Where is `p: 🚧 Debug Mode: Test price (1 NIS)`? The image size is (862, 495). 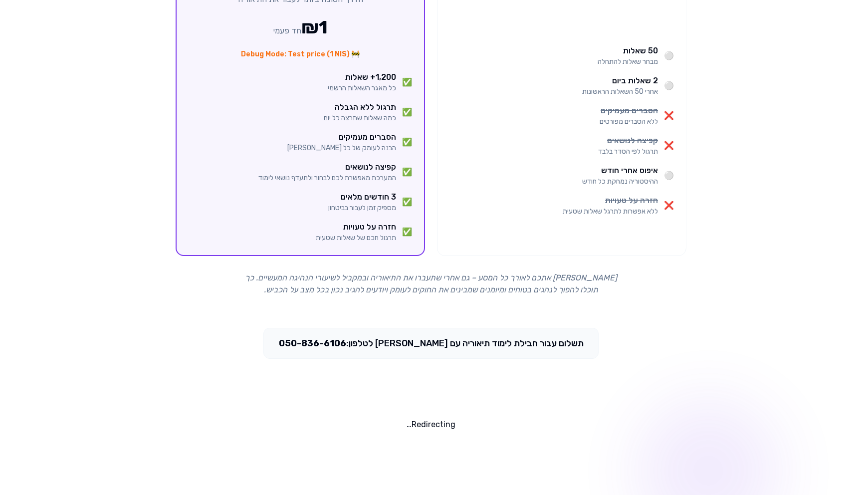 p: 🚧 Debug Mode: Test price (1 NIS) is located at coordinates (300, 54).